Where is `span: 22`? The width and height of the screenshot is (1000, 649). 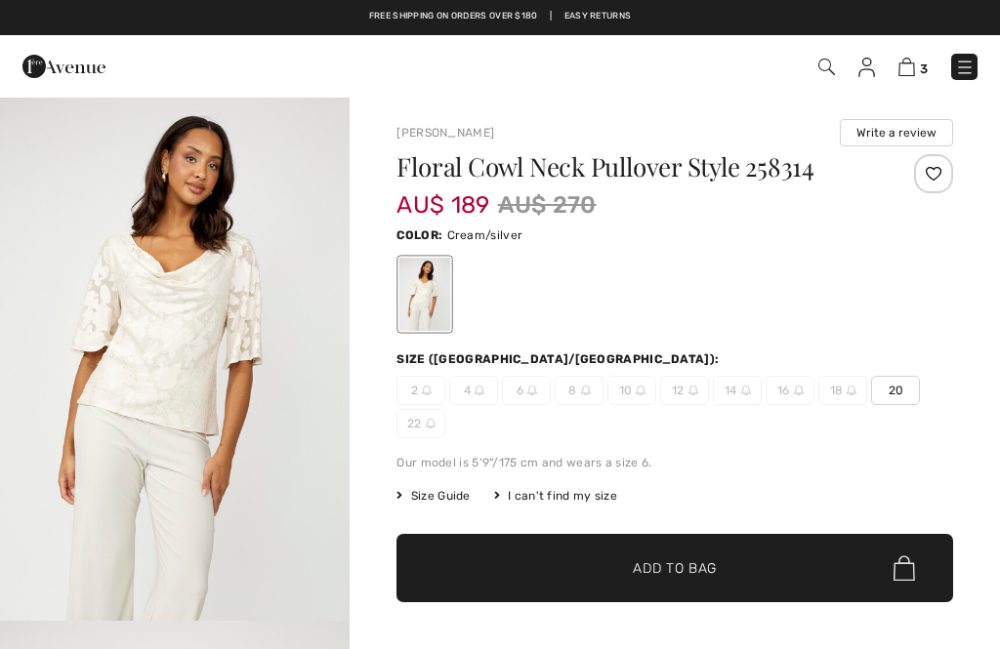 span: 22 is located at coordinates (421, 424).